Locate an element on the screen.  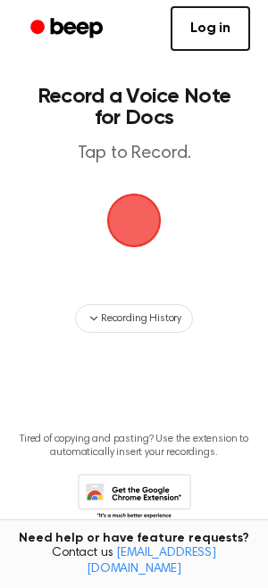
a: Log in is located at coordinates (210, 29).